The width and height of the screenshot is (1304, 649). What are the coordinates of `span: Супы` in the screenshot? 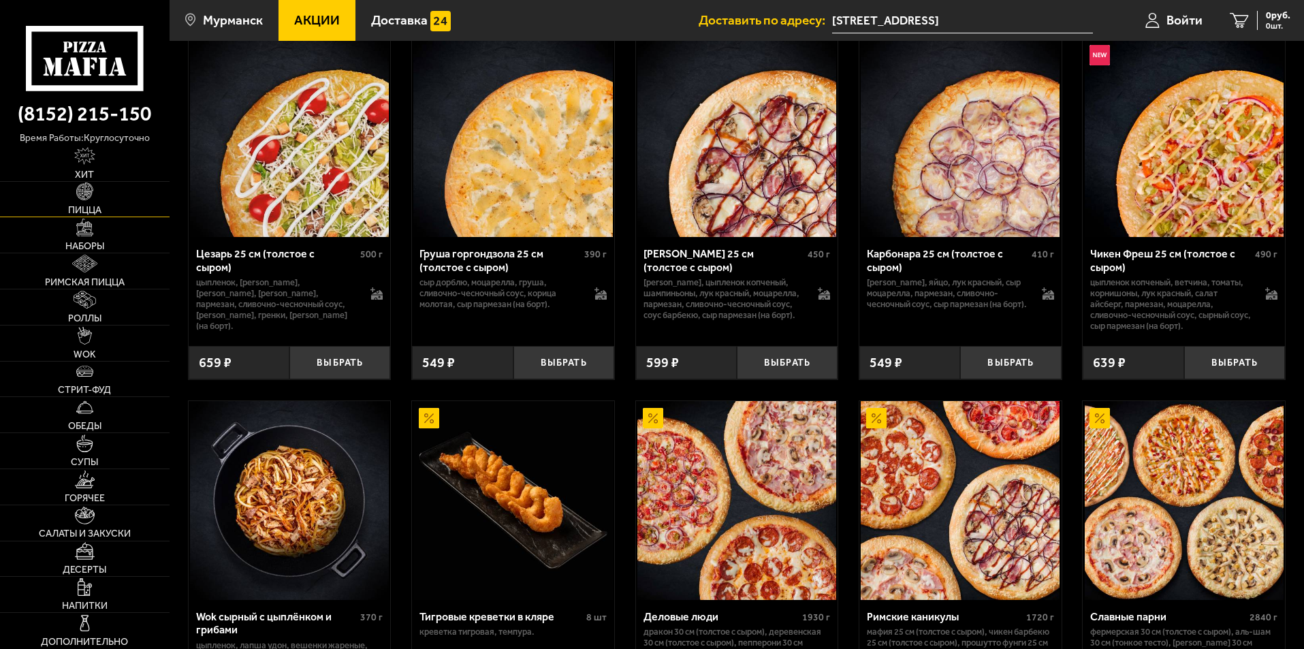 It's located at (84, 462).